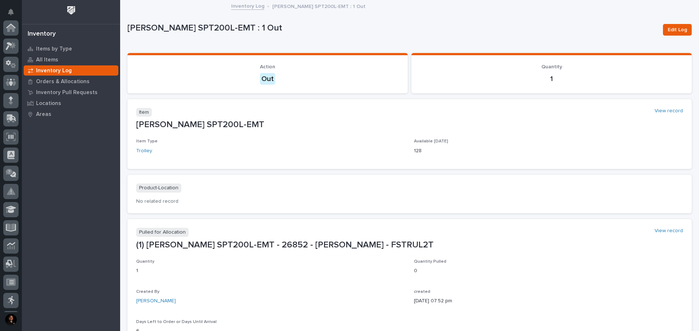 The width and height of the screenshot is (699, 331). Describe the element at coordinates (47, 60) in the screenshot. I see `p: All Items` at that location.